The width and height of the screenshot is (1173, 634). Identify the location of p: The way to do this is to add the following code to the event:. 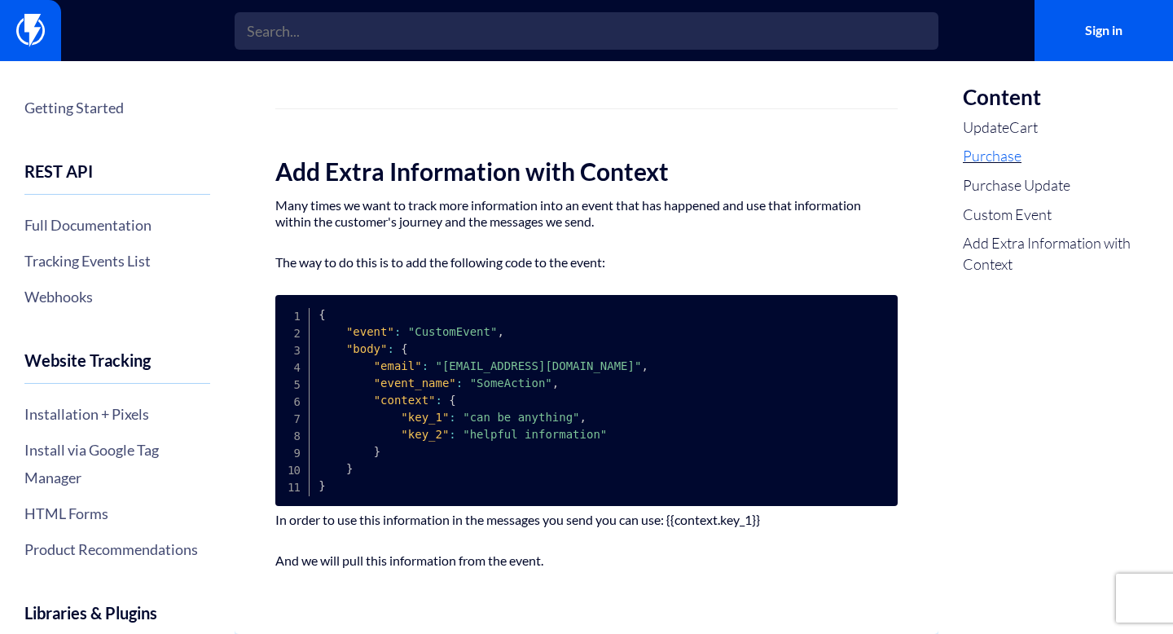
(586, 262).